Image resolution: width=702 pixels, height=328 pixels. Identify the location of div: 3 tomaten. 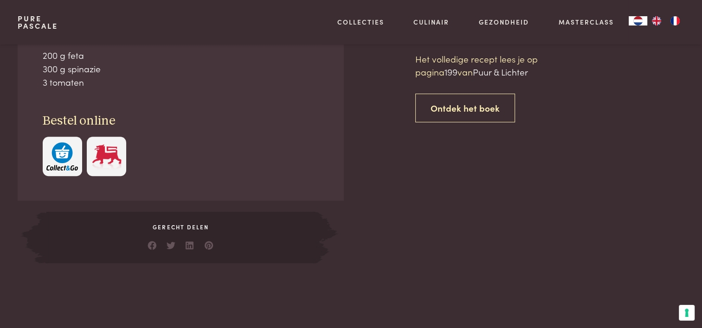
(181, 82).